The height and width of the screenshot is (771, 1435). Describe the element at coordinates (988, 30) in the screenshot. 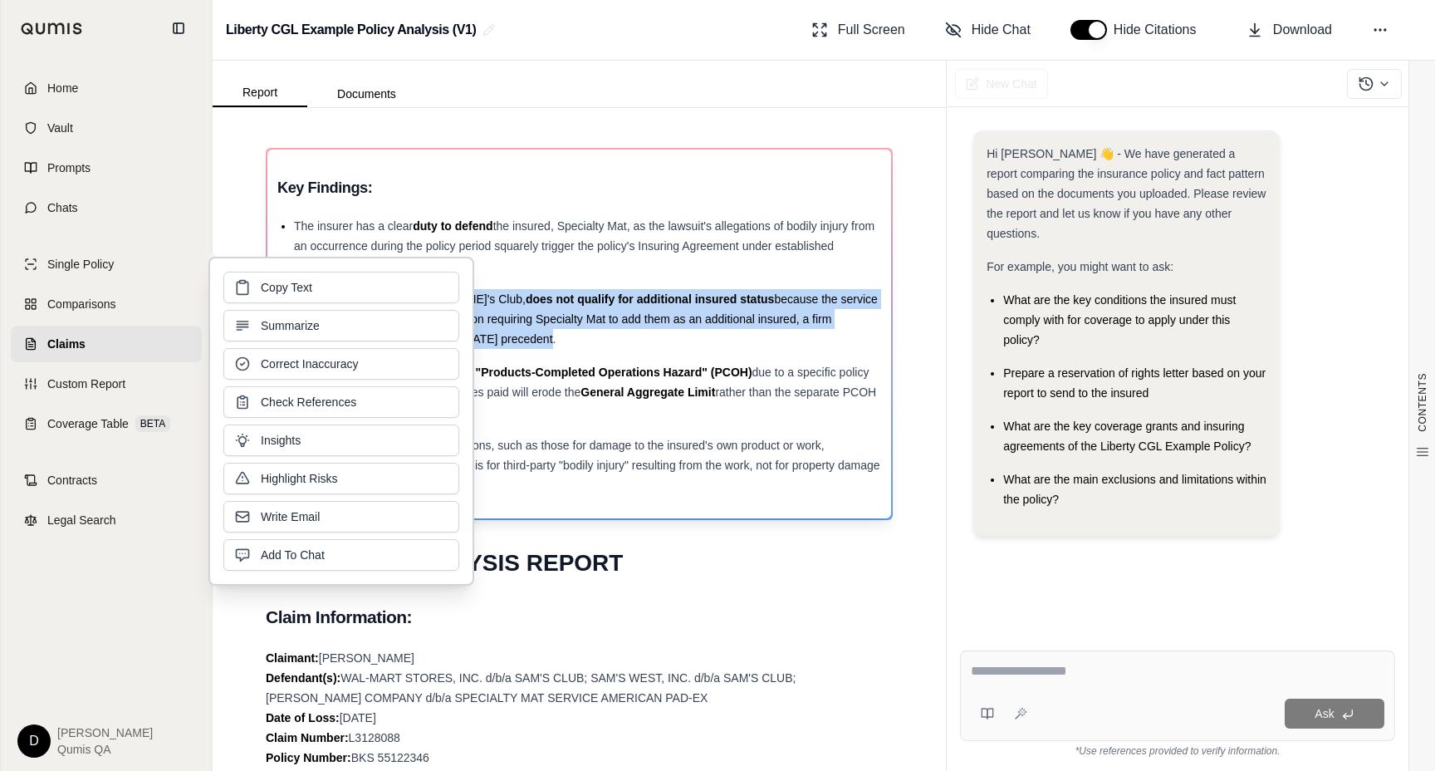

I see `button: Hide Chat` at that location.